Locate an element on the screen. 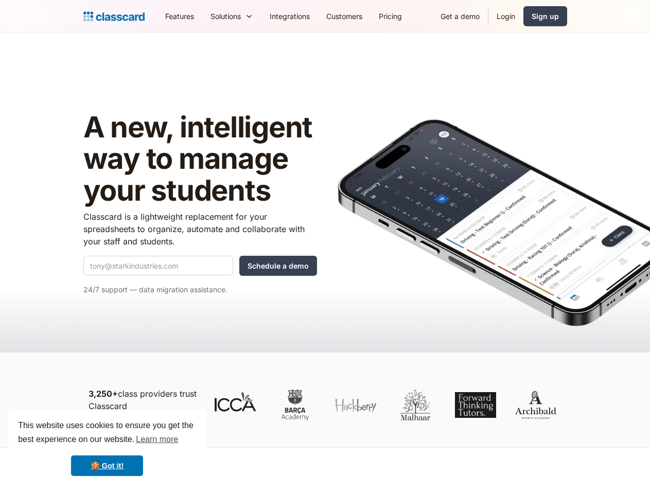 The width and height of the screenshot is (650, 494). a: home is located at coordinates (114, 16).